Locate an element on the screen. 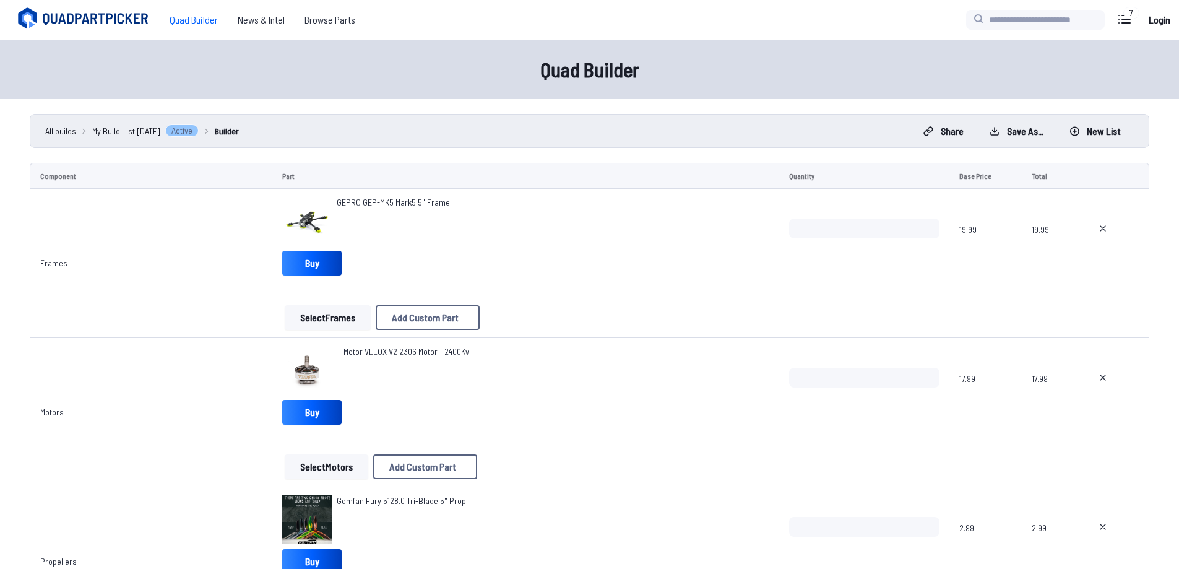 This screenshot has width=1179, height=569. a: SelectMotors is located at coordinates (326, 467).